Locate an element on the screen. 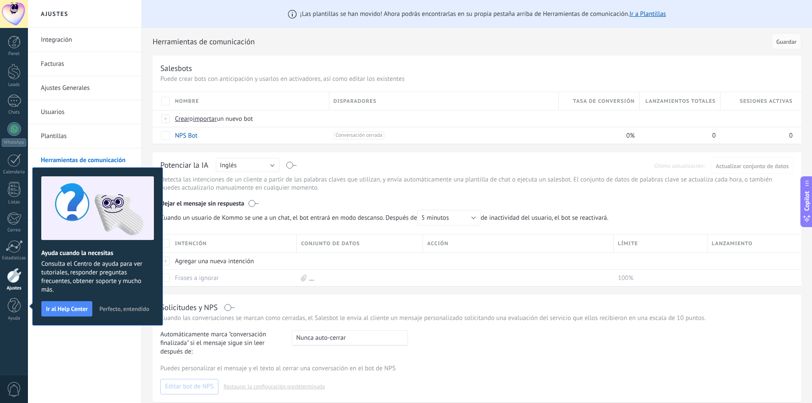 The image size is (812, 403). span: Ir al Help Center is located at coordinates (67, 309).